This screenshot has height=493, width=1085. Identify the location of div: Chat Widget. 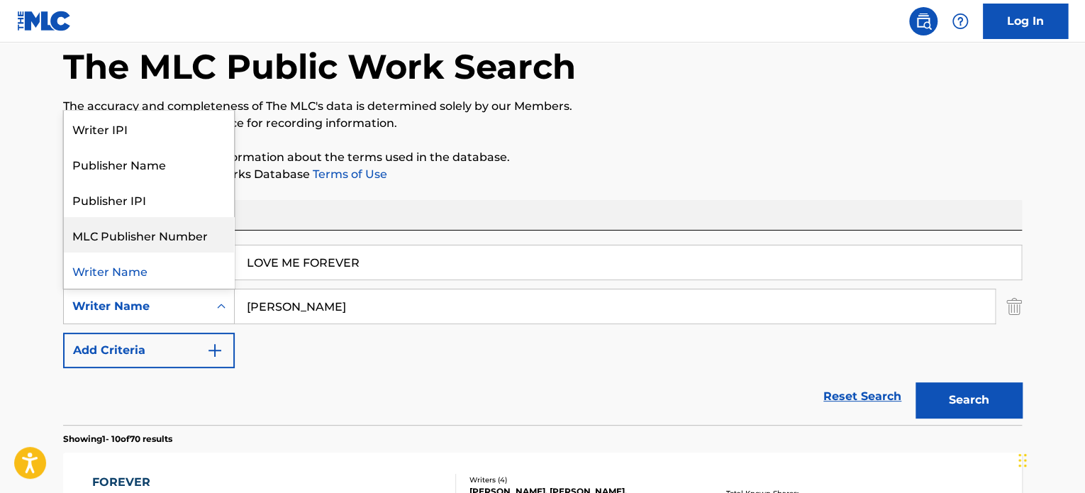
(1050, 459).